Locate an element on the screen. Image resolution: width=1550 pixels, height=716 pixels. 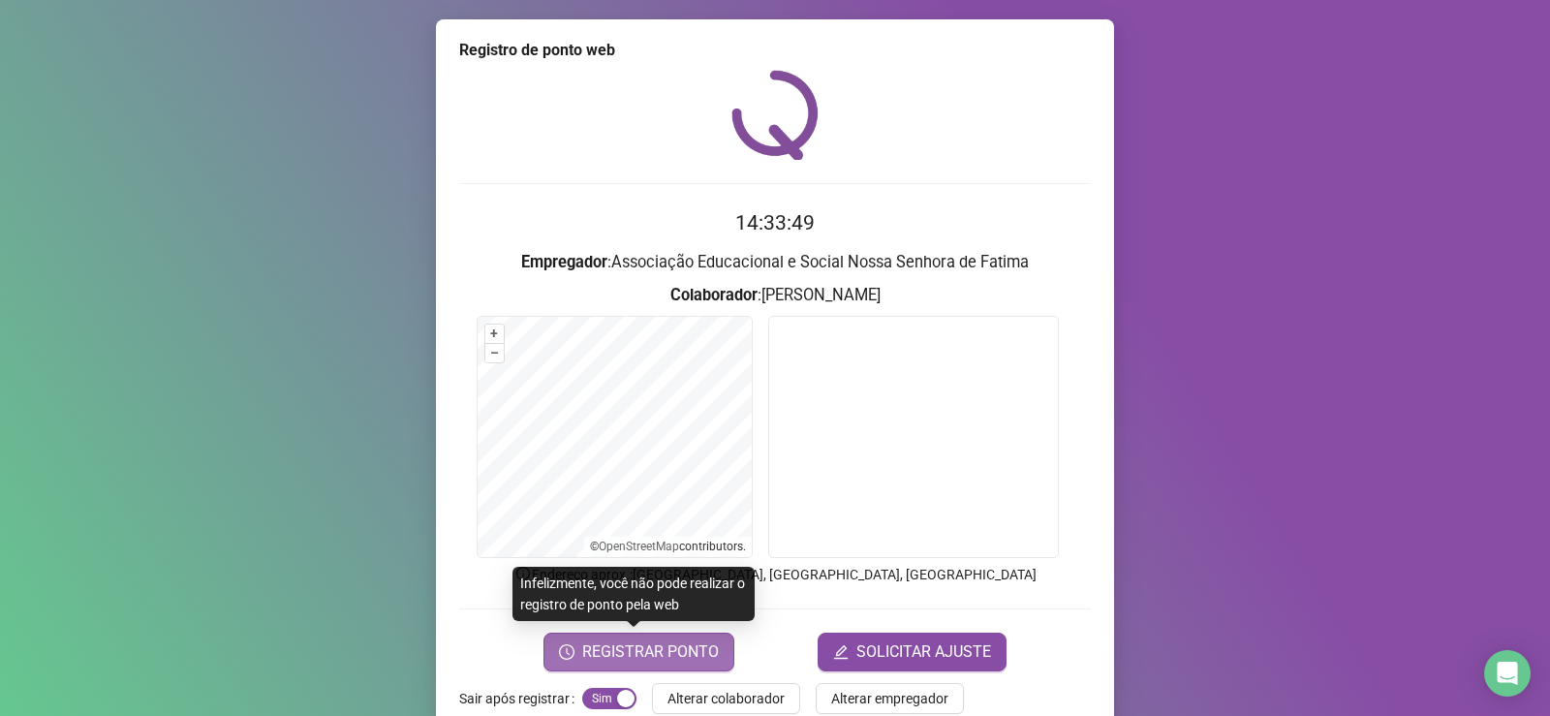
span: edit is located at coordinates (841, 652).